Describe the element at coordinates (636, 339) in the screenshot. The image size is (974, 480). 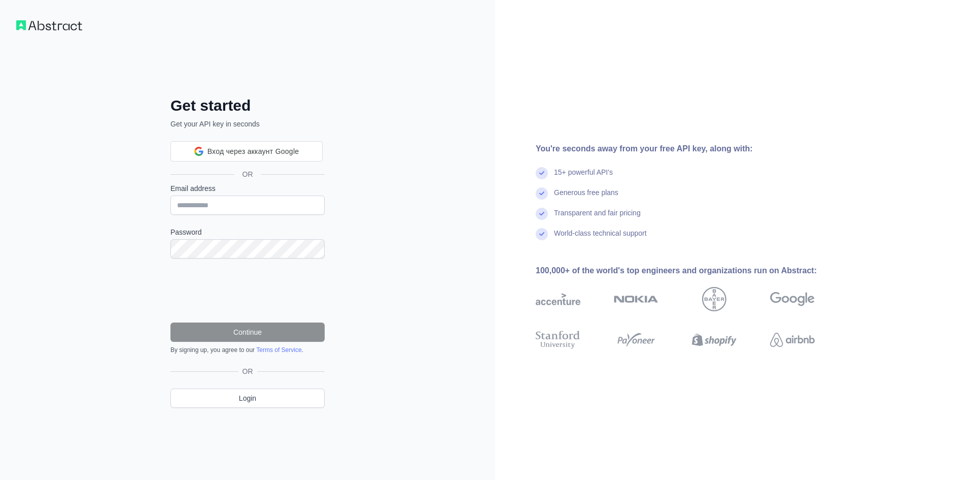
I see `img: payoneer` at that location.